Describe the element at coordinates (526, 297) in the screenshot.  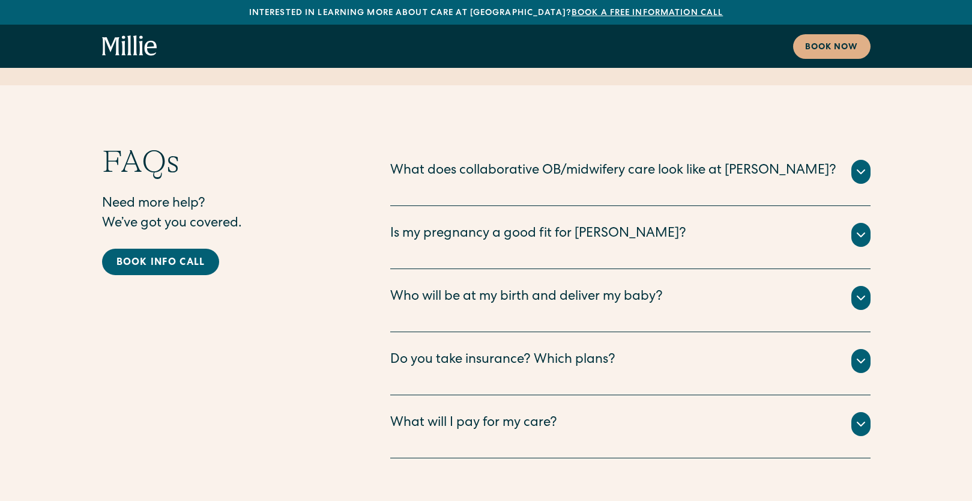
I see `div: Who will be at my birth and deliver my baby?` at that location.